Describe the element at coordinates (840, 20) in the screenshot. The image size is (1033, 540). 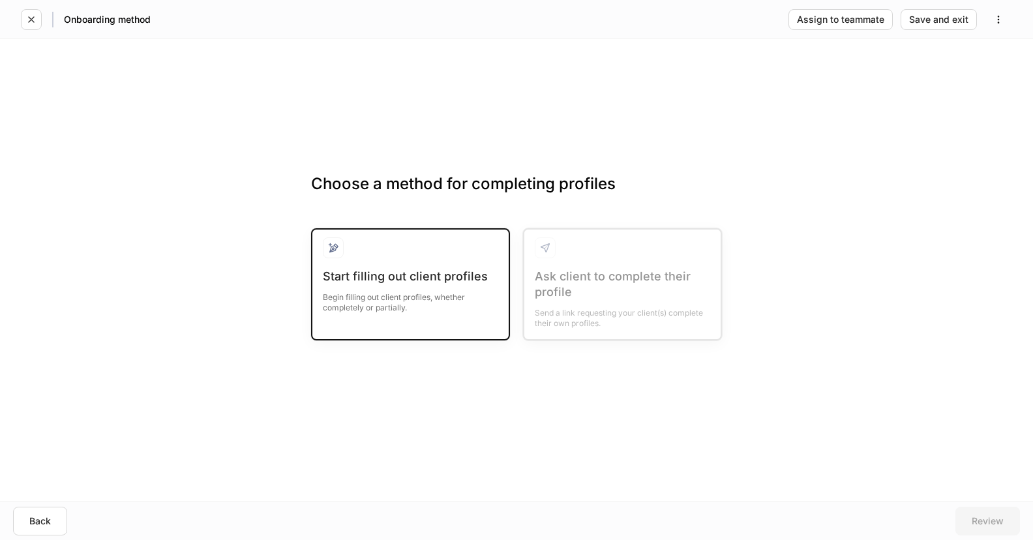
I see `button: Assign to teammate` at that location.